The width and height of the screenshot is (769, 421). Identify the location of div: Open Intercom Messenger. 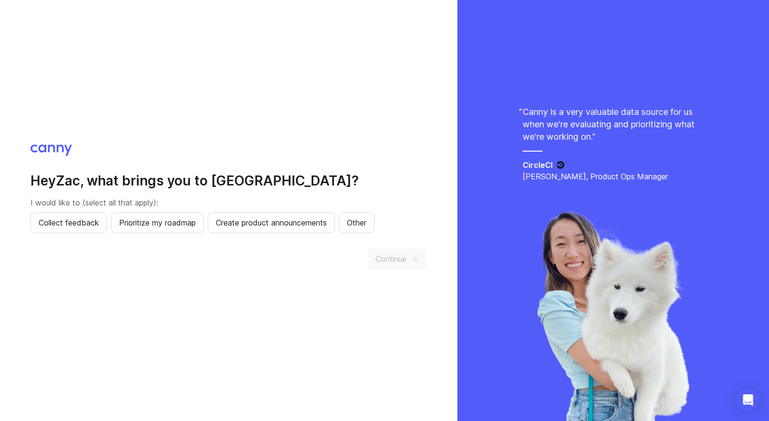
(748, 400).